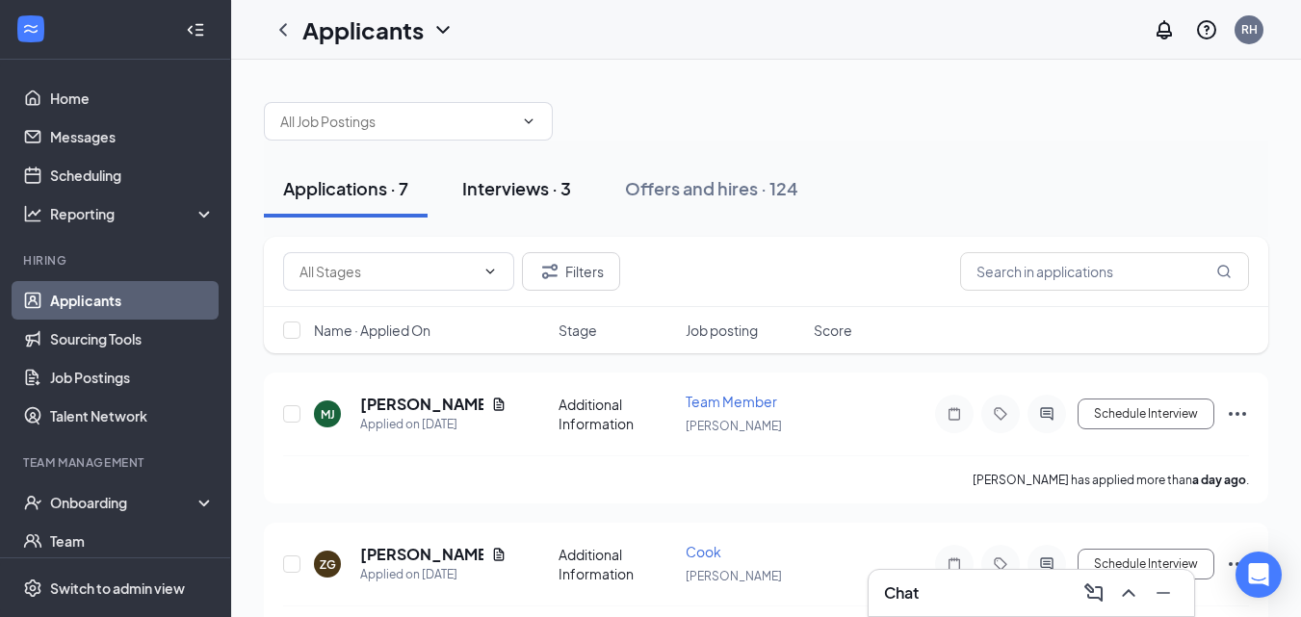 This screenshot has height=617, width=1301. Describe the element at coordinates (1094, 593) in the screenshot. I see `svg: ComposeMessage` at that location.